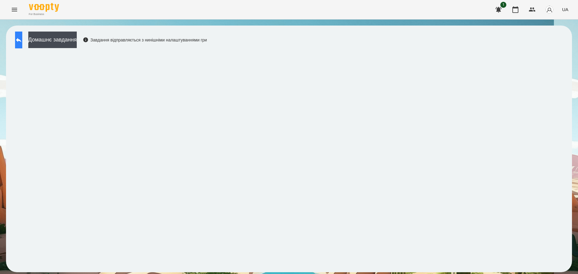  What do you see at coordinates (44, 7) in the screenshot?
I see `img: Voopty Logo` at bounding box center [44, 7].